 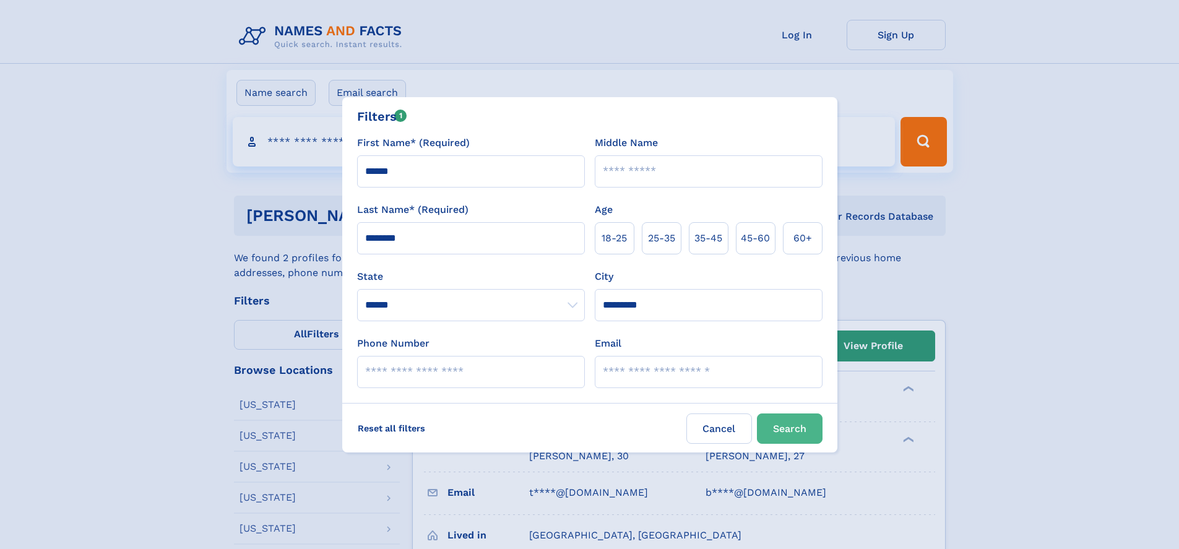 What do you see at coordinates (803, 238) in the screenshot?
I see `span: 60+` at bounding box center [803, 238].